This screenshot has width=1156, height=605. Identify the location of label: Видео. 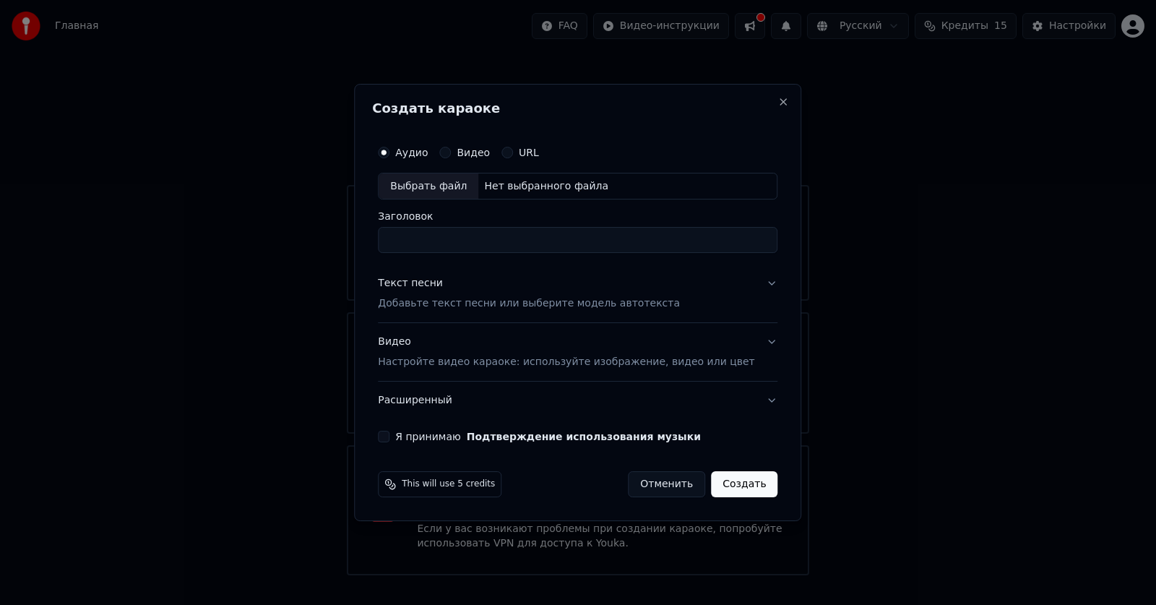
(473, 152).